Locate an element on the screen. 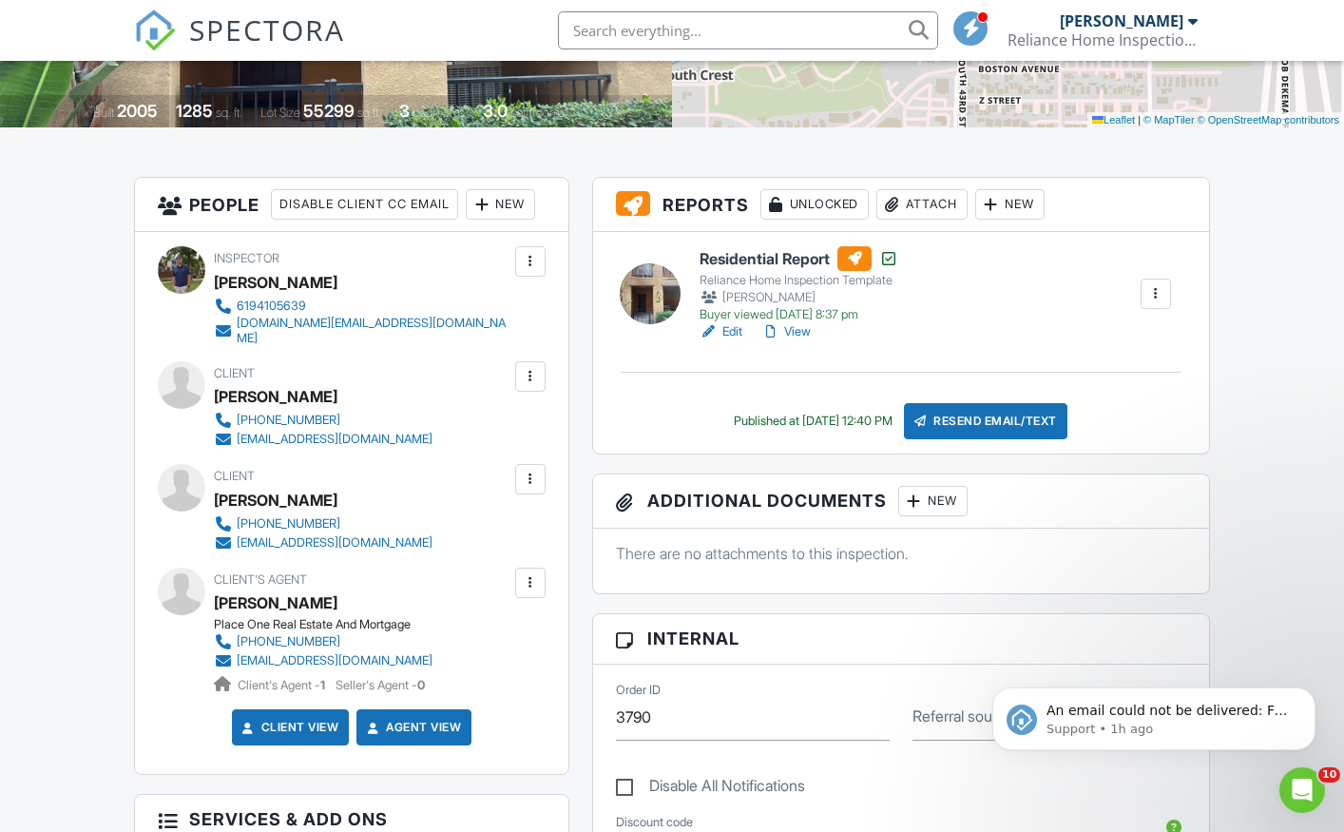 The width and height of the screenshot is (1344, 832). span: bedrooms is located at coordinates (438, 112).